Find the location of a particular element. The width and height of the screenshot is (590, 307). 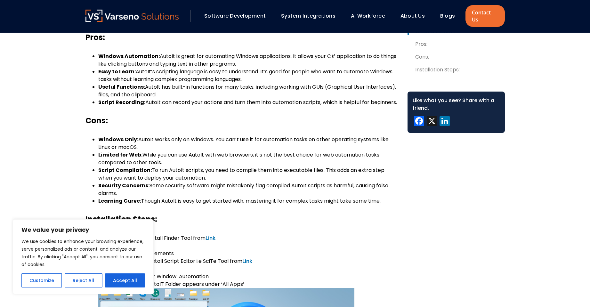

a: Contact Us is located at coordinates (485, 16).